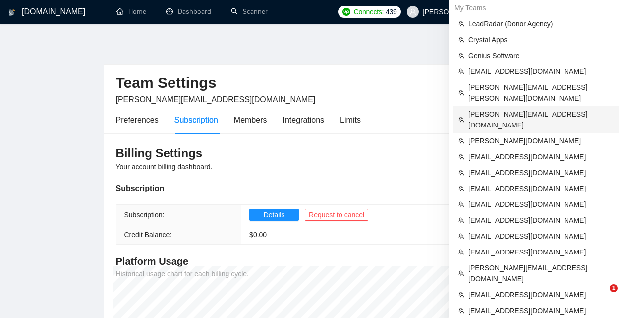  I want to click on span: LeadRadar (Donor Agency), so click(540, 24).